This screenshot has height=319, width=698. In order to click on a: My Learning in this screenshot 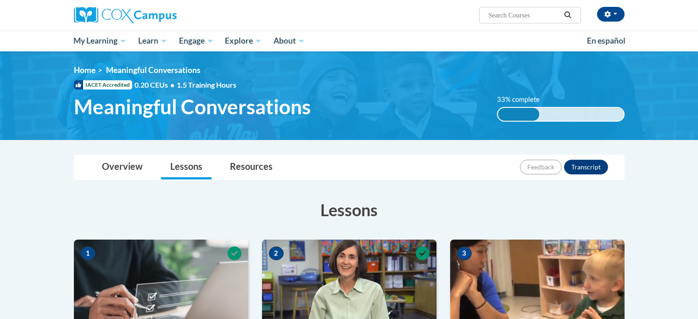, I will do `click(100, 41)`.